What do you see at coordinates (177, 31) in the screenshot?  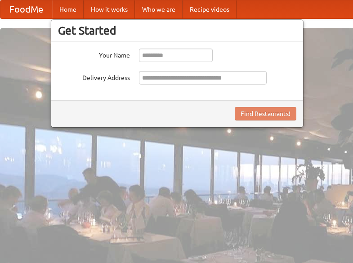 I see `h3: Get Started` at bounding box center [177, 31].